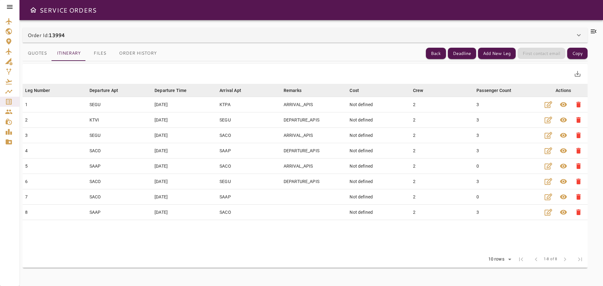  I want to click on span: Remarks, so click(297, 91).